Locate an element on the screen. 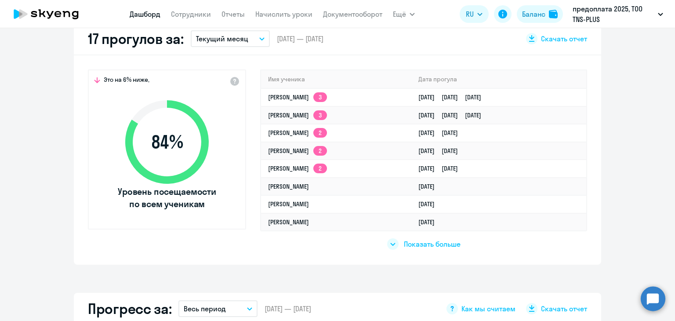 This screenshot has width=675, height=321. span: Это на 6% ниже, is located at coordinates (126, 81).